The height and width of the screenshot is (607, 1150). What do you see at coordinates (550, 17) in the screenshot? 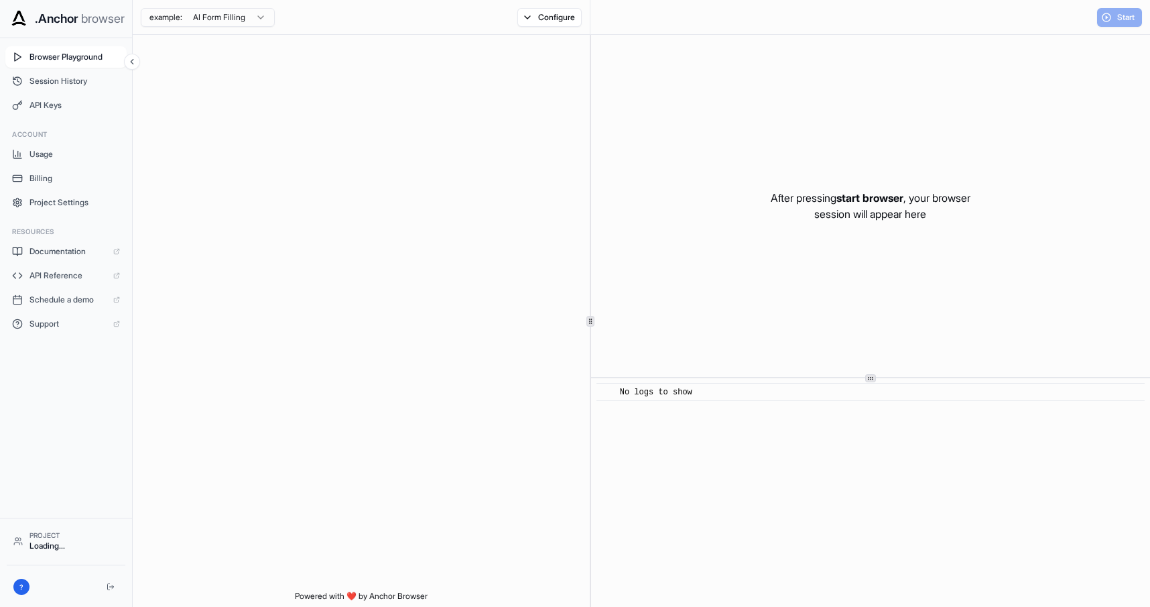
I see `button: Configure` at bounding box center [550, 17].